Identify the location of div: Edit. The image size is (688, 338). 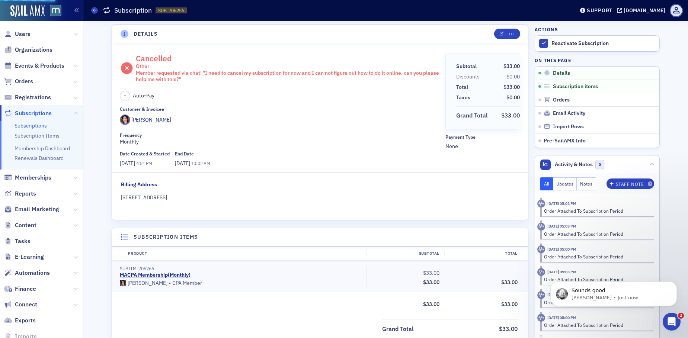
(509, 34).